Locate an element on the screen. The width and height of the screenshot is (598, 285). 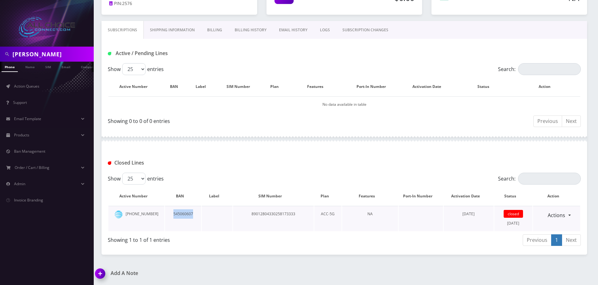
span: closed is located at coordinates (514, 214).